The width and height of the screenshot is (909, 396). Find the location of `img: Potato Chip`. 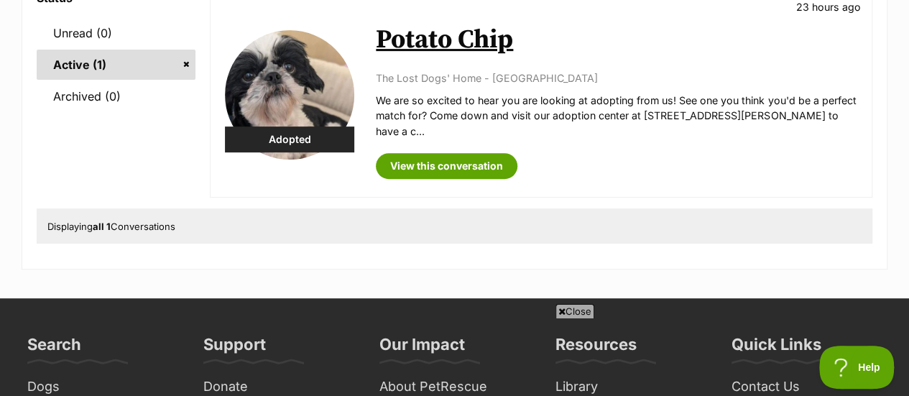

img: Potato Chip is located at coordinates (290, 95).